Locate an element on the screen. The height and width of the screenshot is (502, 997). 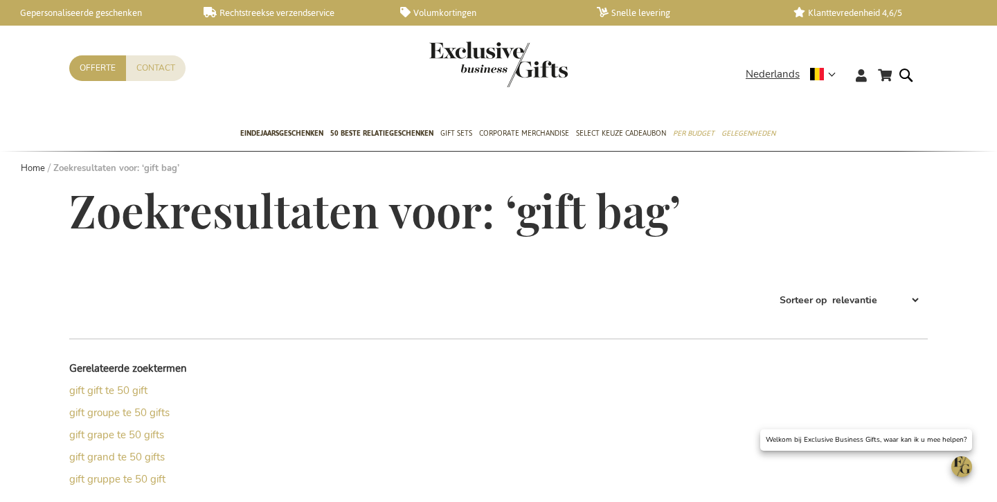
span: Nederlands is located at coordinates (773, 74).